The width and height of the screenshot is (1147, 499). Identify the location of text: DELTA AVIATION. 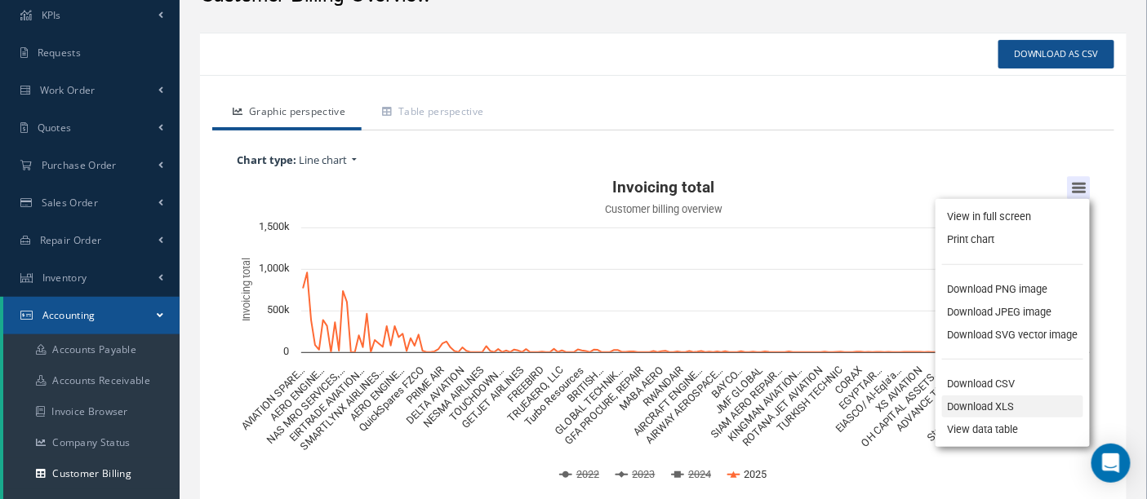
(435, 396).